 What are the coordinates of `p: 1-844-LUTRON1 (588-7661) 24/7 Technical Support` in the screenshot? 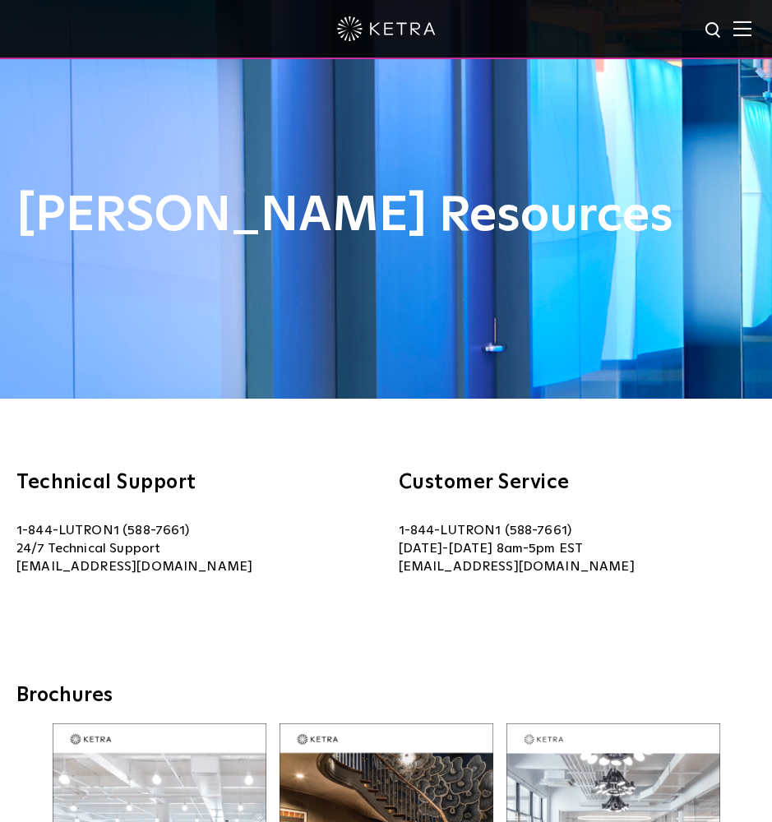 It's located at (195, 548).